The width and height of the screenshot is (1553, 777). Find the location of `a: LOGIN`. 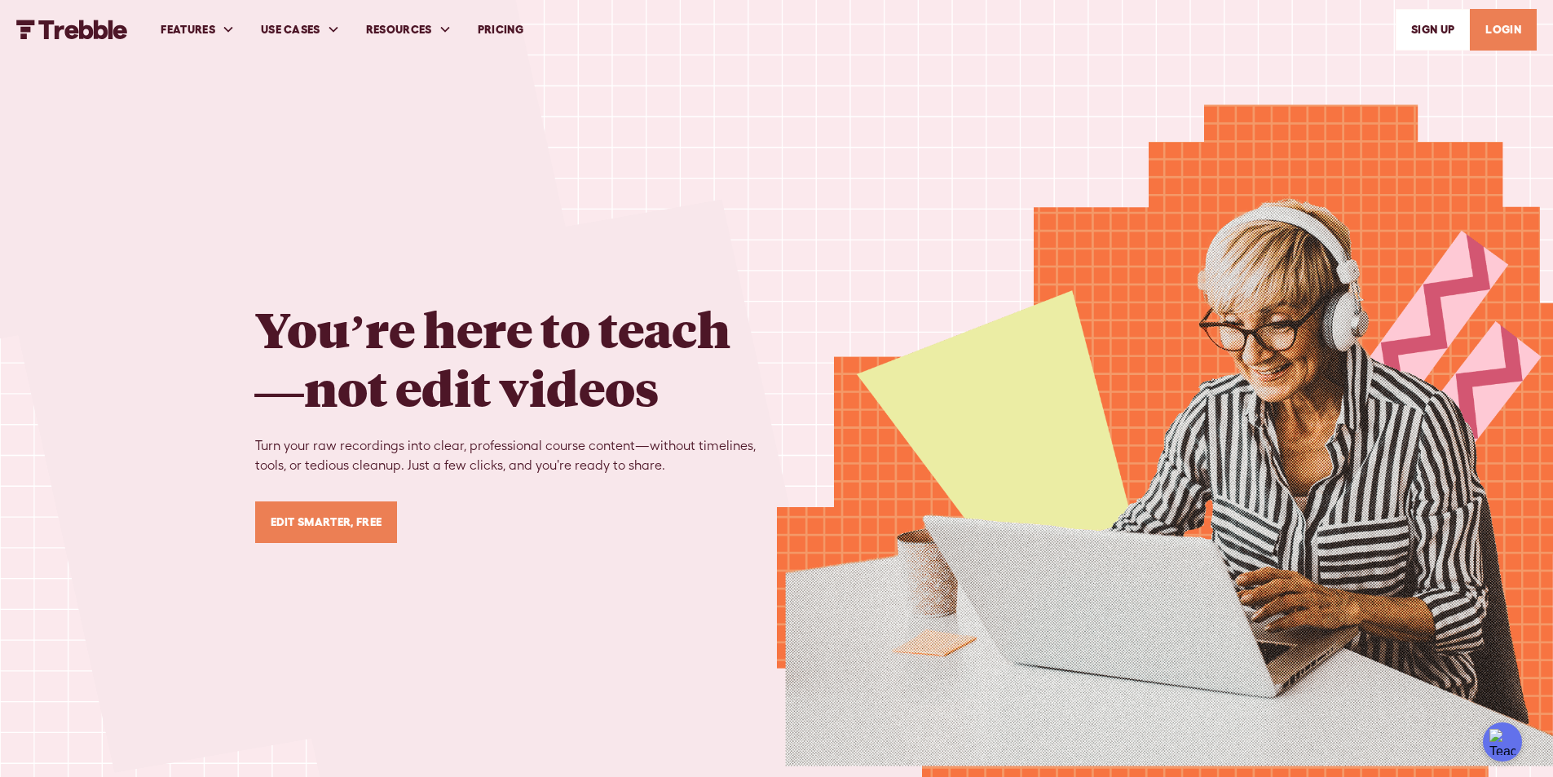

a: LOGIN is located at coordinates (1503, 29).